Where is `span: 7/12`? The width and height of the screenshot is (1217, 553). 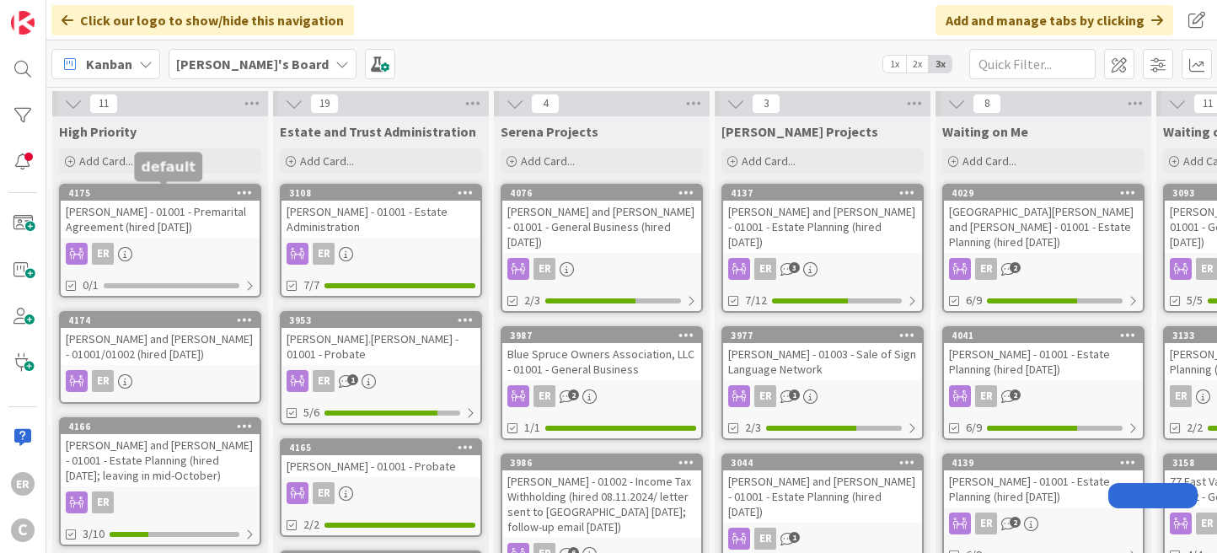
span: 7/12 is located at coordinates (756, 300).